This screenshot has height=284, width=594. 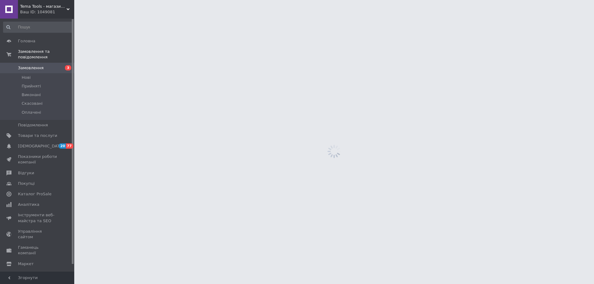 What do you see at coordinates (334, 152) in the screenshot?
I see `img: spinner_grey-bg-hcd09dd2d8f1a785e3413b09b97f8118e7.gif` at bounding box center [334, 152].